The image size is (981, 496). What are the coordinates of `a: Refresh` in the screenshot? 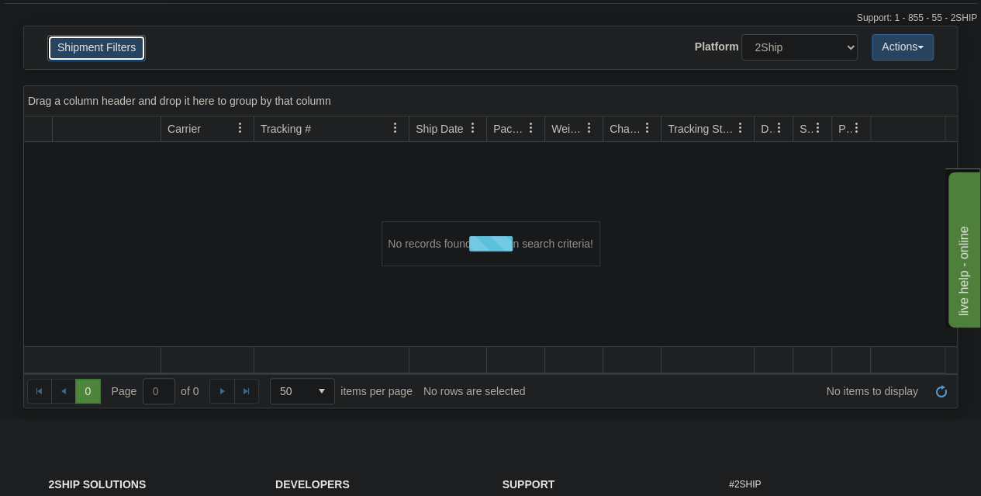 It's located at (942, 391).